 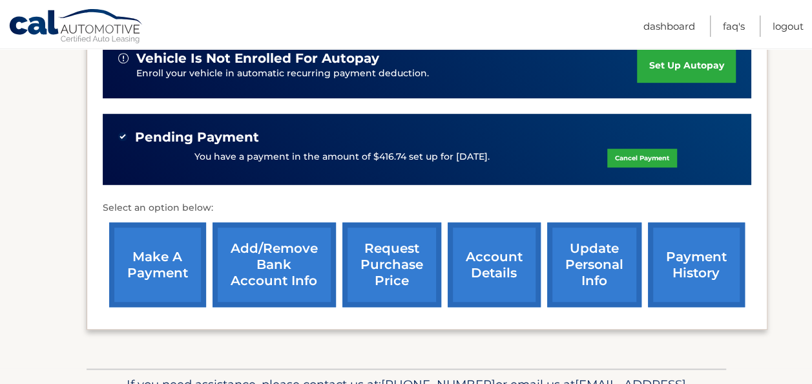 What do you see at coordinates (123, 58) in the screenshot?
I see `img: alert-white.svg` at bounding box center [123, 58].